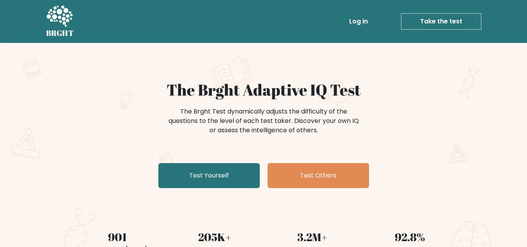  I want to click on div: 205K+, so click(215, 237).